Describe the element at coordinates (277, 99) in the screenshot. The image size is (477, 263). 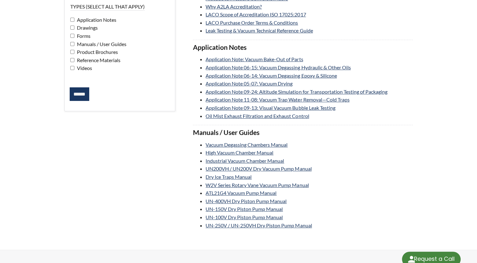
I see `a: Application Note 11-08: Vacuum Trap Water Removal—Cold Traps` at that location.